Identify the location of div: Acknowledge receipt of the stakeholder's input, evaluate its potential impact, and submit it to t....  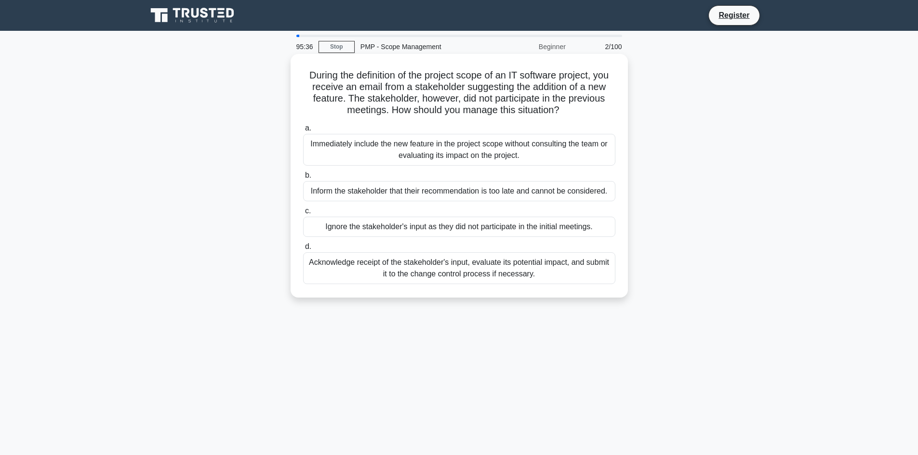
(459, 268).